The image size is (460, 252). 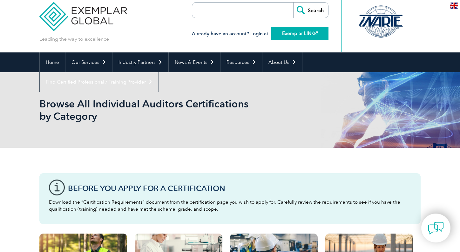 What do you see at coordinates (99, 82) in the screenshot?
I see `a: Find Certified Professional / Training Provider` at bounding box center [99, 82].